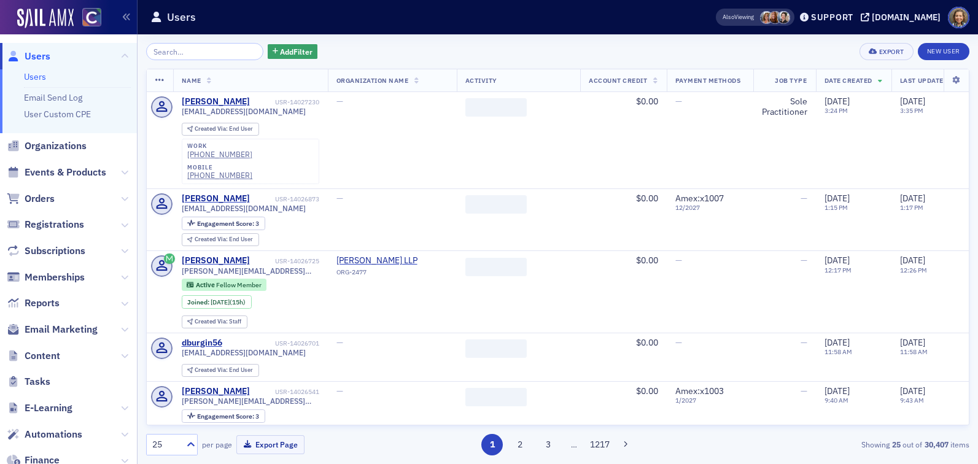 Image resolution: width=978 pixels, height=464 pixels. Describe the element at coordinates (55, 251) in the screenshot. I see `span: Subscriptions` at that location.